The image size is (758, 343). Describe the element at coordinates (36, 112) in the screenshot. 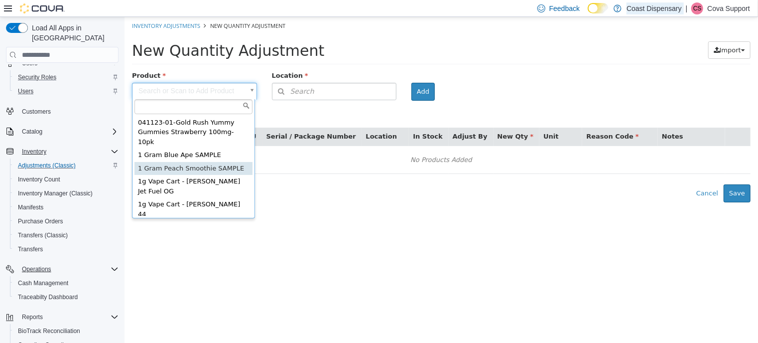

I see `a: Customers` at that location.